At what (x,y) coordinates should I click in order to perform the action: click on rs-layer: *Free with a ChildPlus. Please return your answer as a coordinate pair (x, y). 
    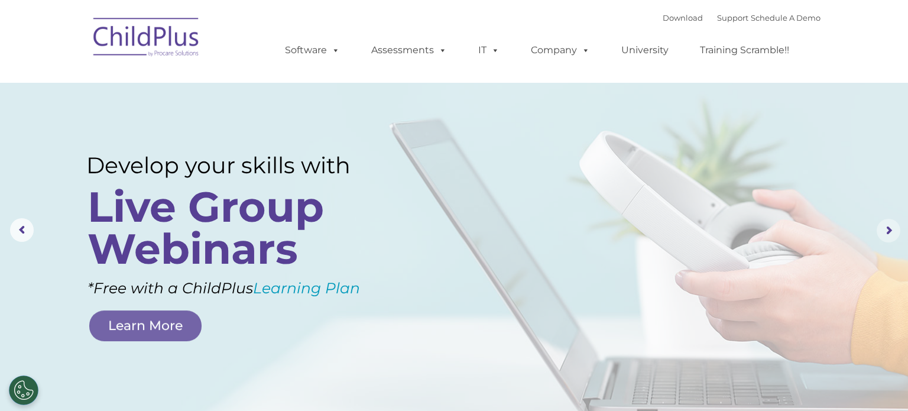
    Looking at the image, I should click on (248, 288).